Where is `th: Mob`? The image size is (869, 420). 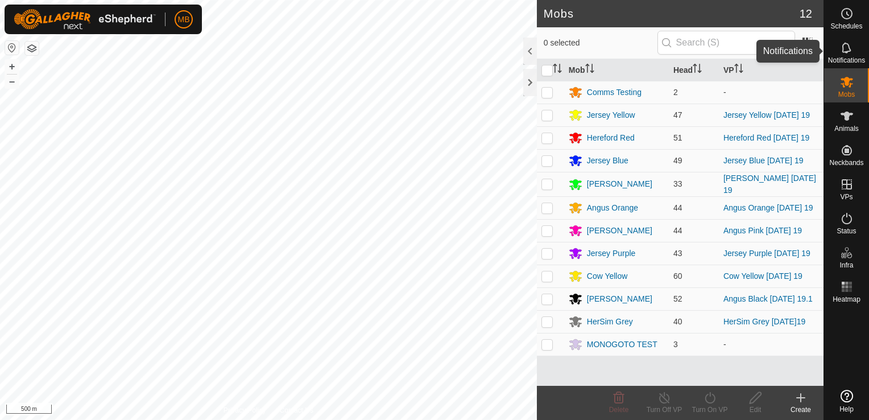
th: Mob is located at coordinates (617, 70).